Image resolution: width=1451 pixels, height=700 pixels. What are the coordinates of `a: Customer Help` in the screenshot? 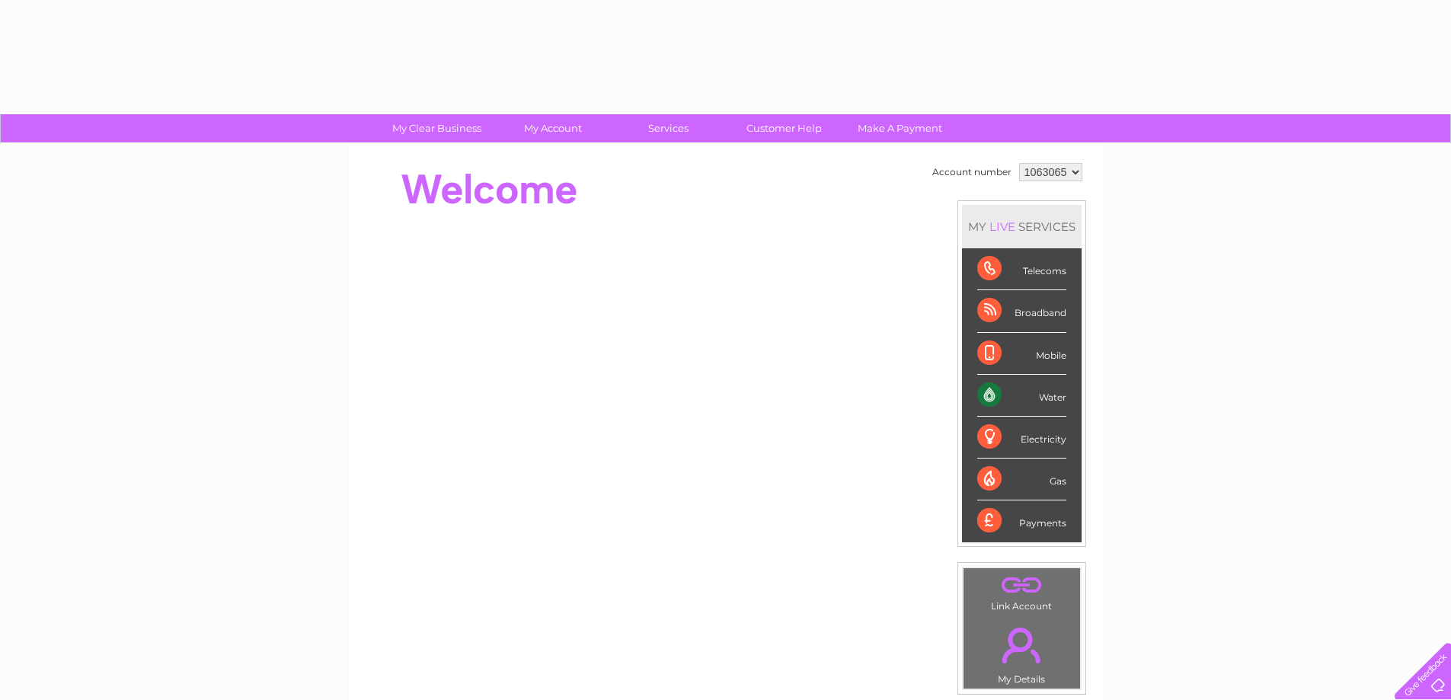 It's located at (784, 128).